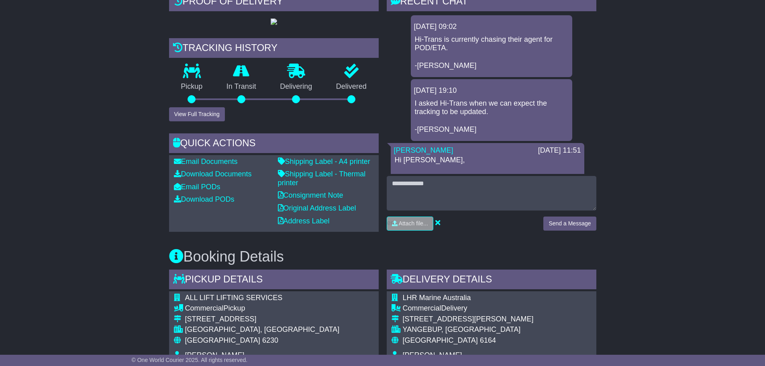 This screenshot has height=366, width=765. Describe the element at coordinates (213, 174) in the screenshot. I see `a: Download Documents` at that location.